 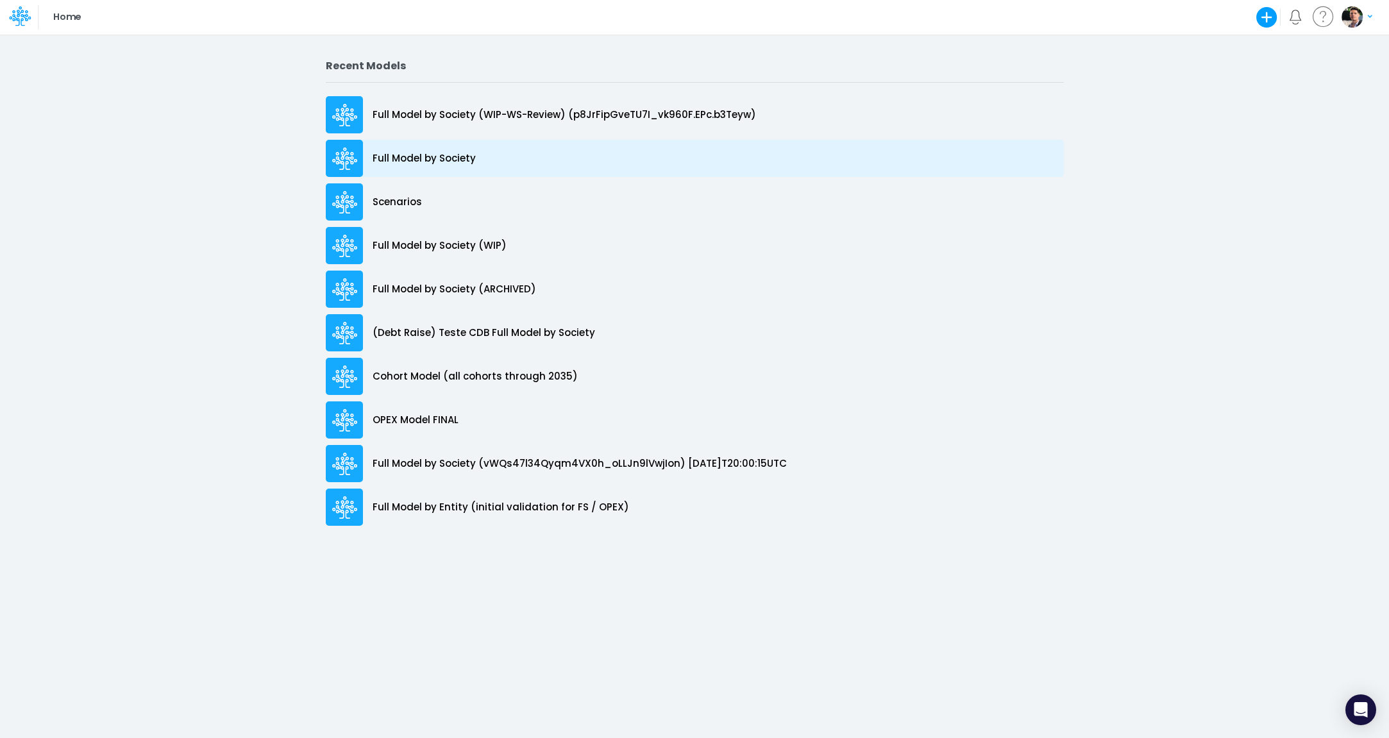 I want to click on a: Scenarios, so click(x=695, y=202).